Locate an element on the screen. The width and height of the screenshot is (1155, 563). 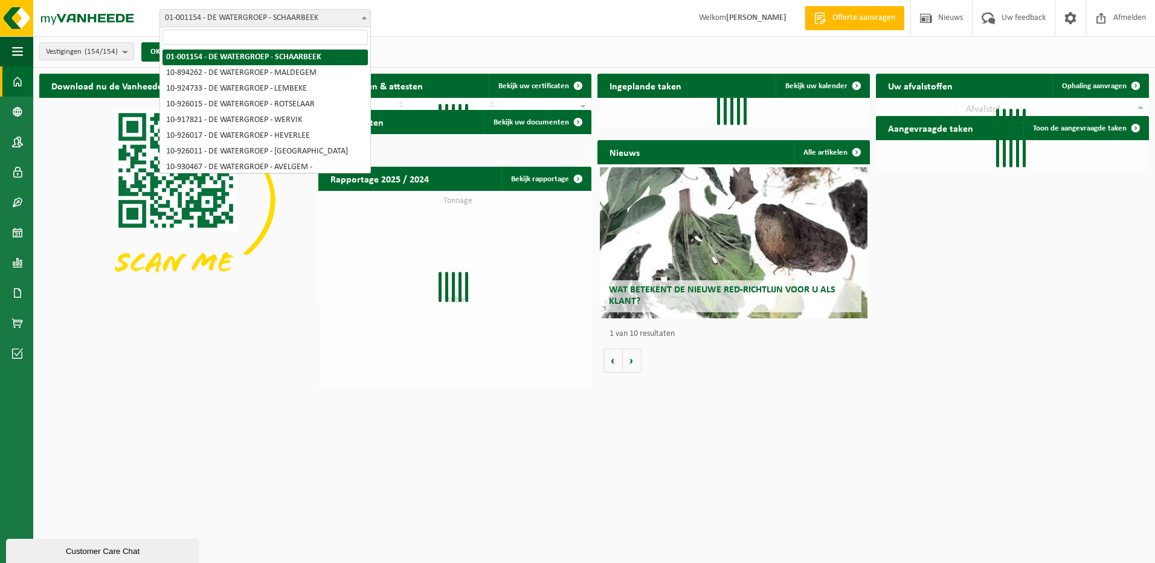
li: 10-894262 - DE WATERGROEP - MALDEGEM is located at coordinates (265, 73).